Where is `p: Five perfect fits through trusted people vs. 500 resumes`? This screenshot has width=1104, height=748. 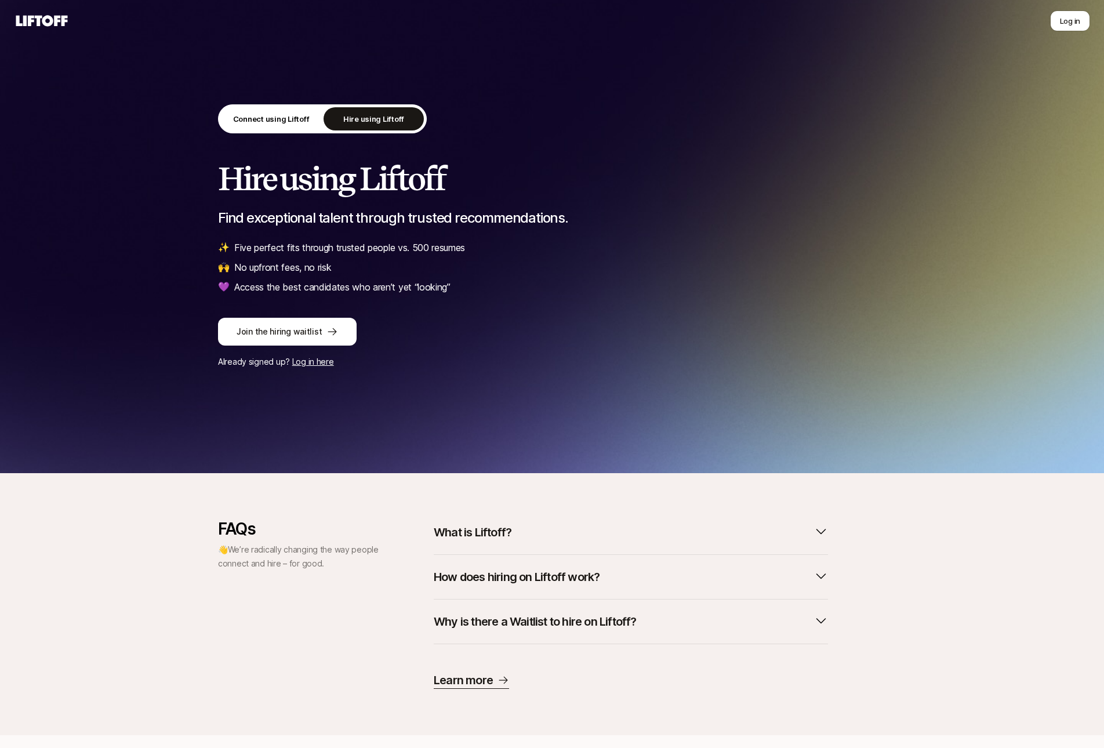 p: Five perfect fits through trusted people vs. 500 resumes is located at coordinates (350, 248).